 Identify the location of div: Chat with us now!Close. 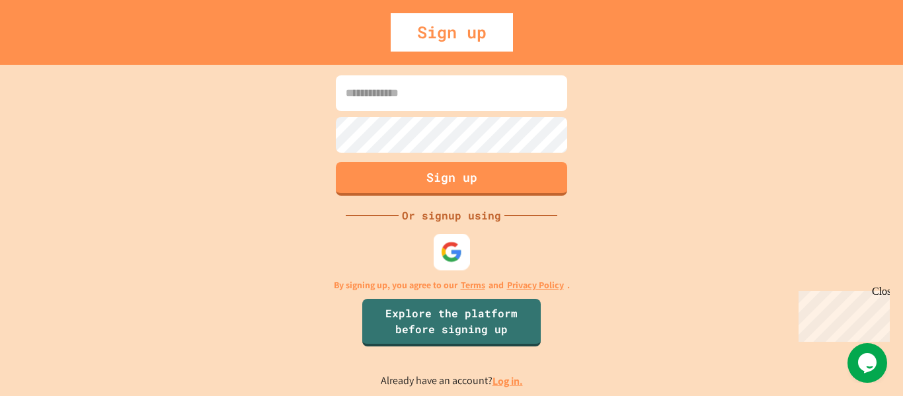
(48, 44).